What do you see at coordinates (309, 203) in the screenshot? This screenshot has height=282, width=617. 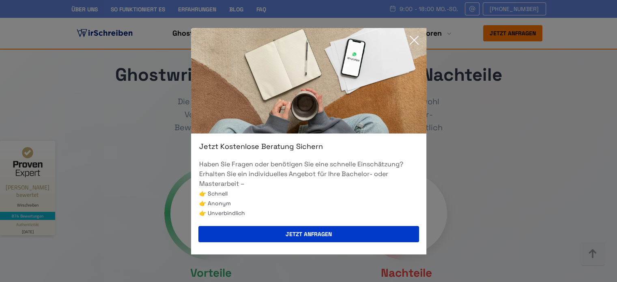 I see `li: 👉 Anonym` at bounding box center [309, 203].